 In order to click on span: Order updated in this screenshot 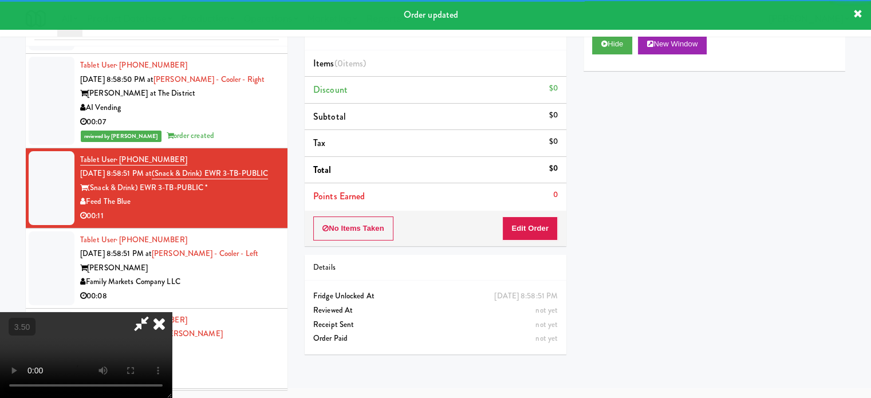, I will do `click(431, 14)`.